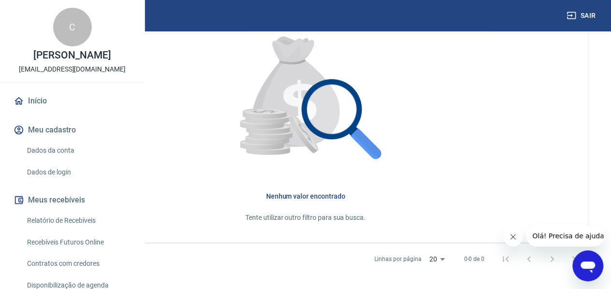  Describe the element at coordinates (78, 150) in the screenshot. I see `a: Dados da conta` at that location.